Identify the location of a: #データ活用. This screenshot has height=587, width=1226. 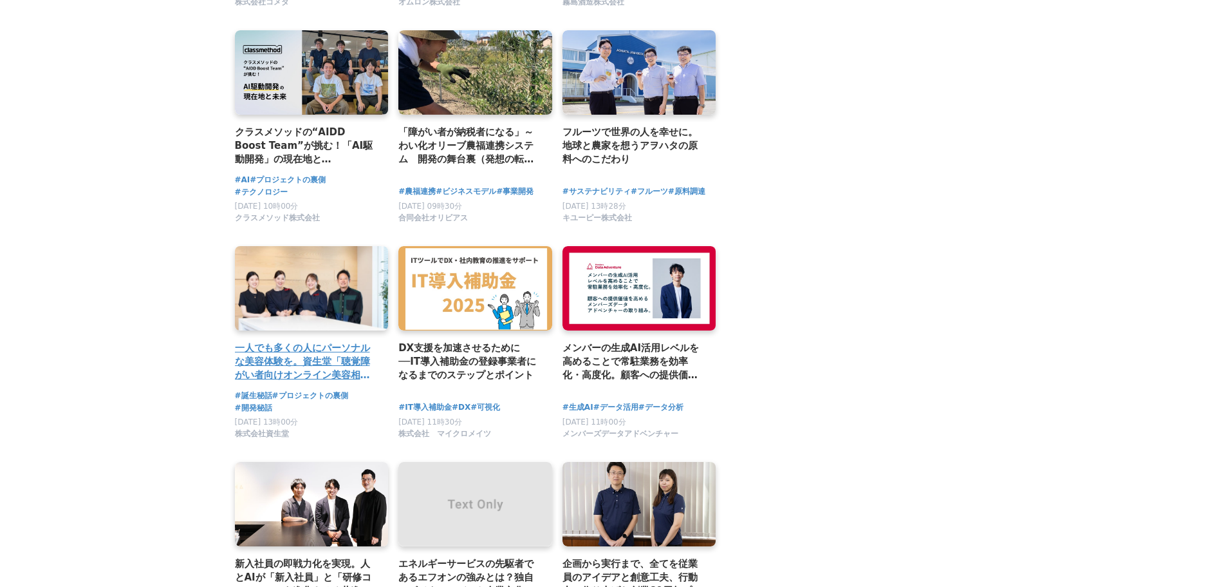
(616, 407).